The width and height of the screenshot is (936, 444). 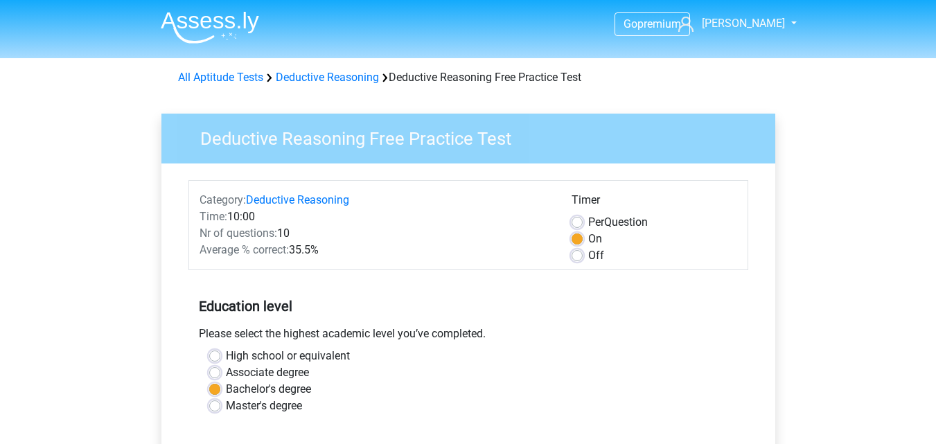 What do you see at coordinates (469, 78) in the screenshot?
I see `div: Deductive Reasoning Free Practice Test` at bounding box center [469, 78].